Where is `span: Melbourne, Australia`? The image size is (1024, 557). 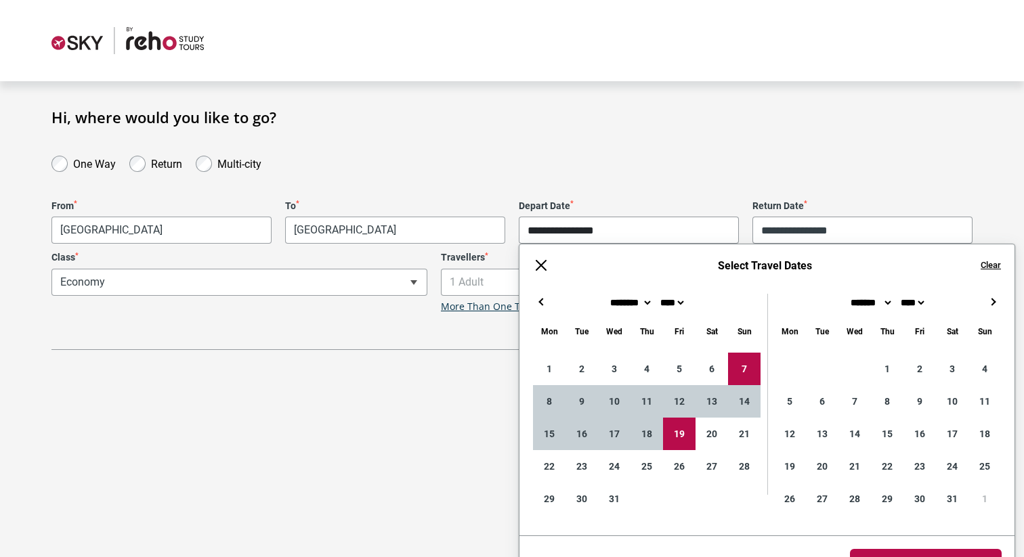 span: Melbourne, Australia is located at coordinates (161, 230).